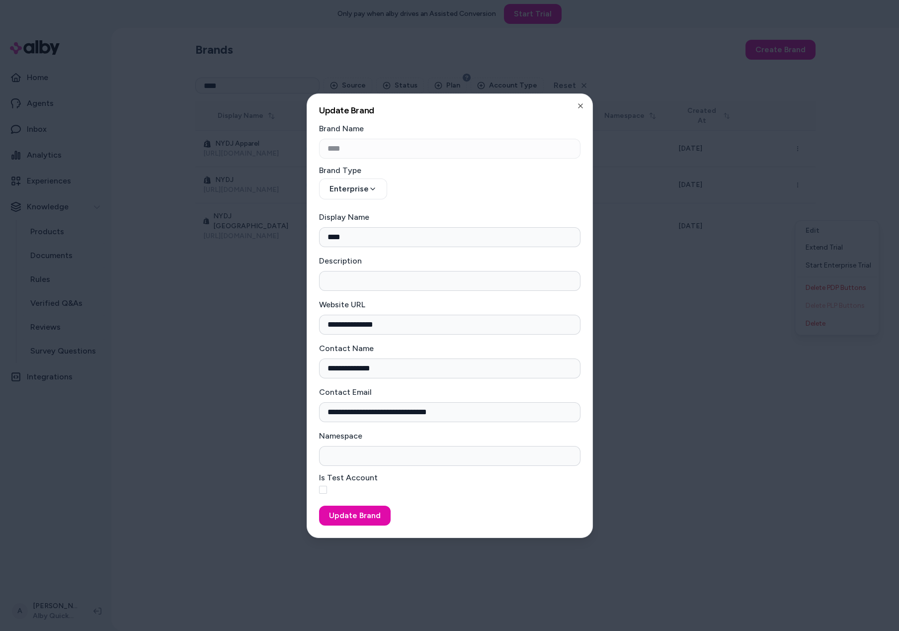 This screenshot has width=899, height=631. I want to click on label: Brand Name, so click(341, 128).